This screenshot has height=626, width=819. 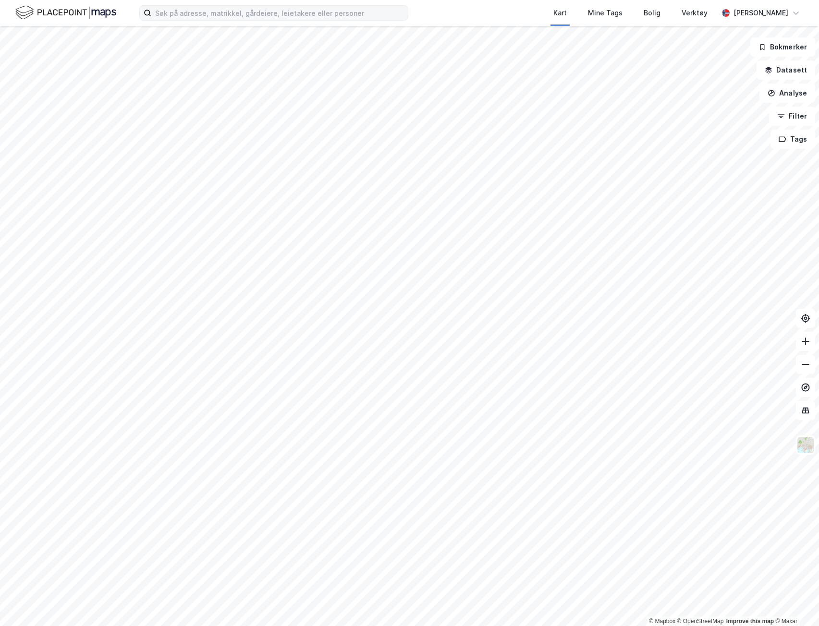 What do you see at coordinates (792, 139) in the screenshot?
I see `button: Tags` at bounding box center [792, 139].